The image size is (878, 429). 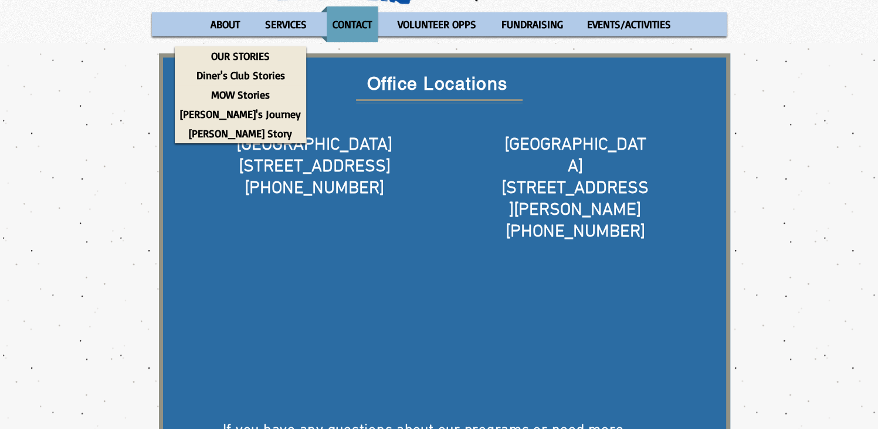 I want to click on p: OUR STORIES, so click(x=240, y=56).